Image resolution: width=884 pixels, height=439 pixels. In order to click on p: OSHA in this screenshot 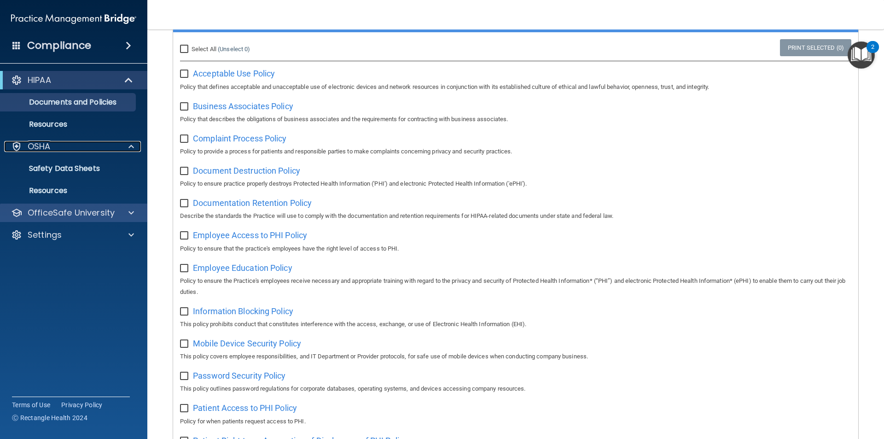, I will do `click(39, 146)`.